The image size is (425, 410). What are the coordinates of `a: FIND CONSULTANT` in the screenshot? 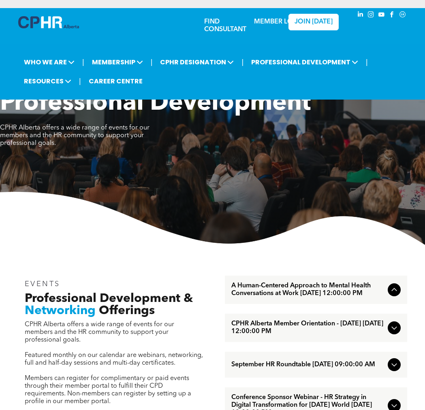 It's located at (225, 26).